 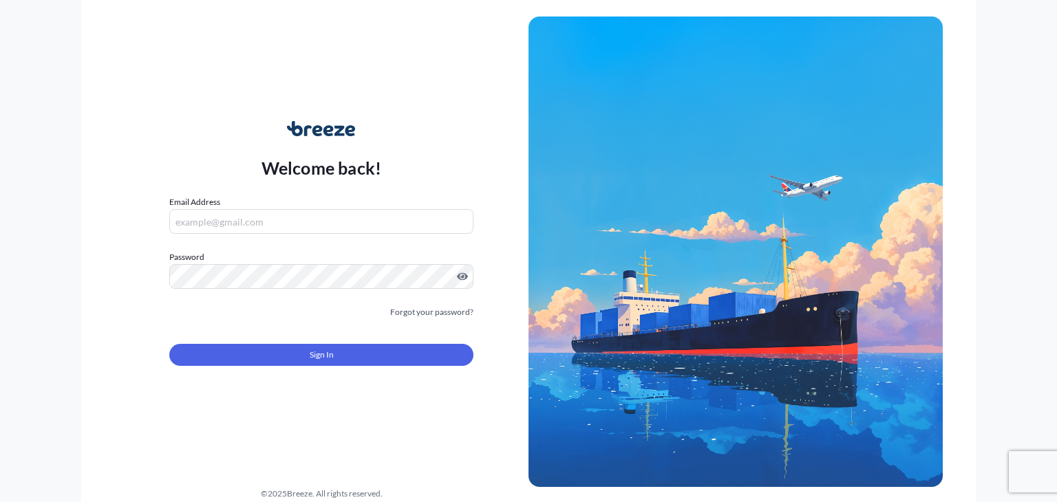 What do you see at coordinates (321, 494) in the screenshot?
I see `div: © 2025 Breeze. All rights reserved.` at bounding box center [321, 494].